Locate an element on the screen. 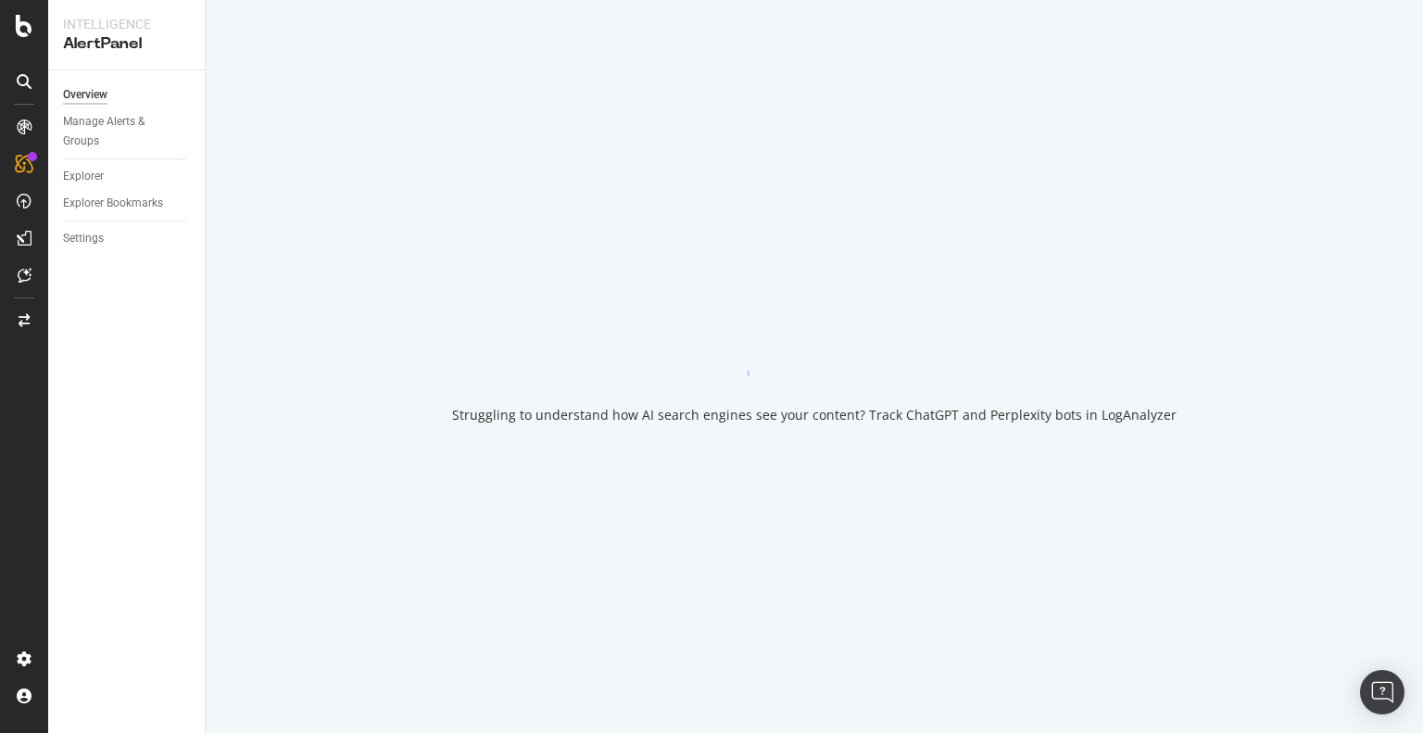 This screenshot has width=1423, height=733. div: AlertPanel is located at coordinates (126, 44).